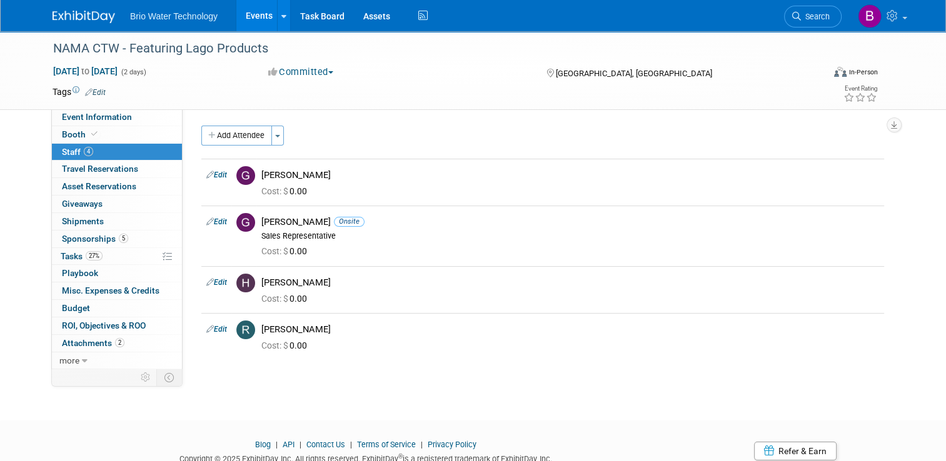 The image size is (946, 461). I want to click on a: Staff4, so click(117, 152).